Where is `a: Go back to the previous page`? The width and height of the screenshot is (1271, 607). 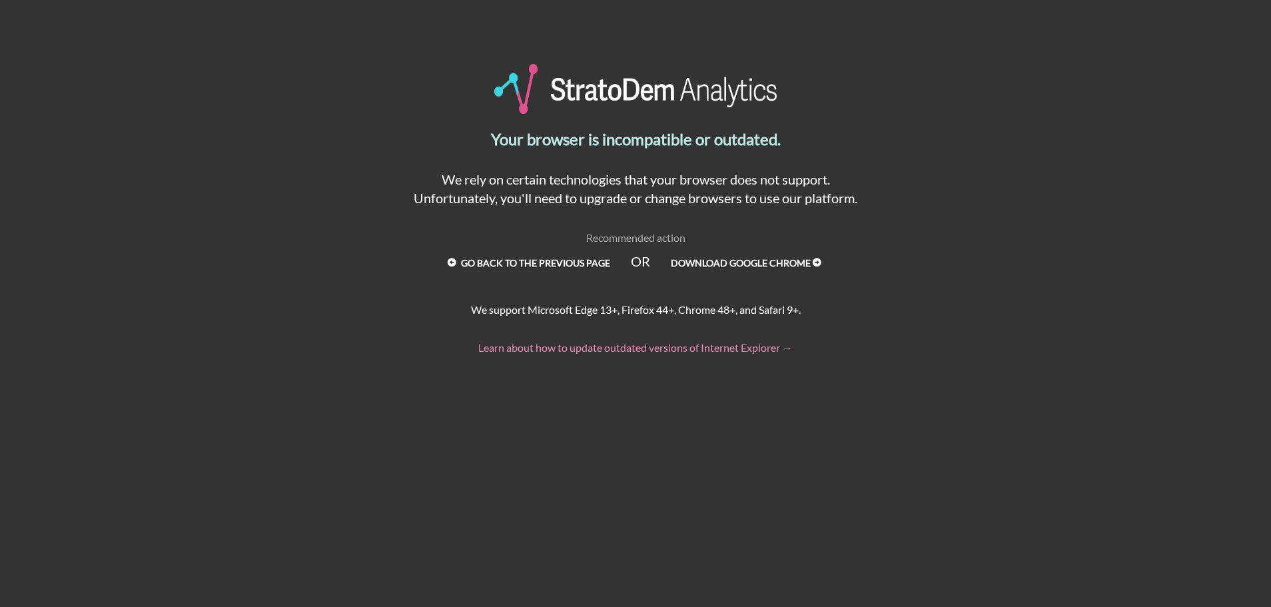 a: Go back to the previous page is located at coordinates (529, 263).